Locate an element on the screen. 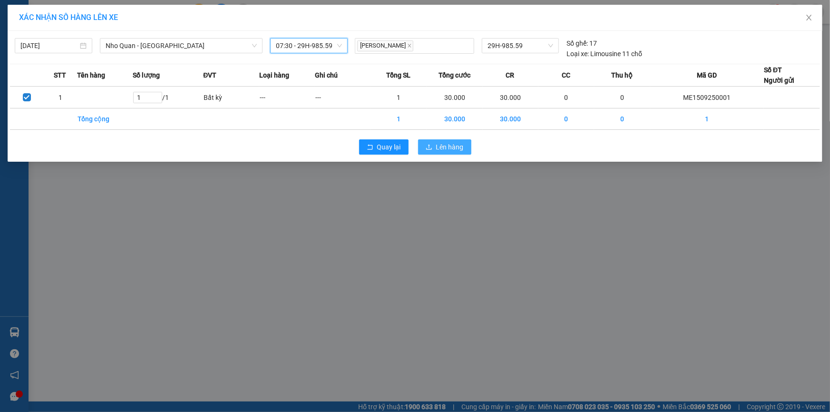 This screenshot has height=412, width=830. span: Tổng cước is located at coordinates (454, 75).